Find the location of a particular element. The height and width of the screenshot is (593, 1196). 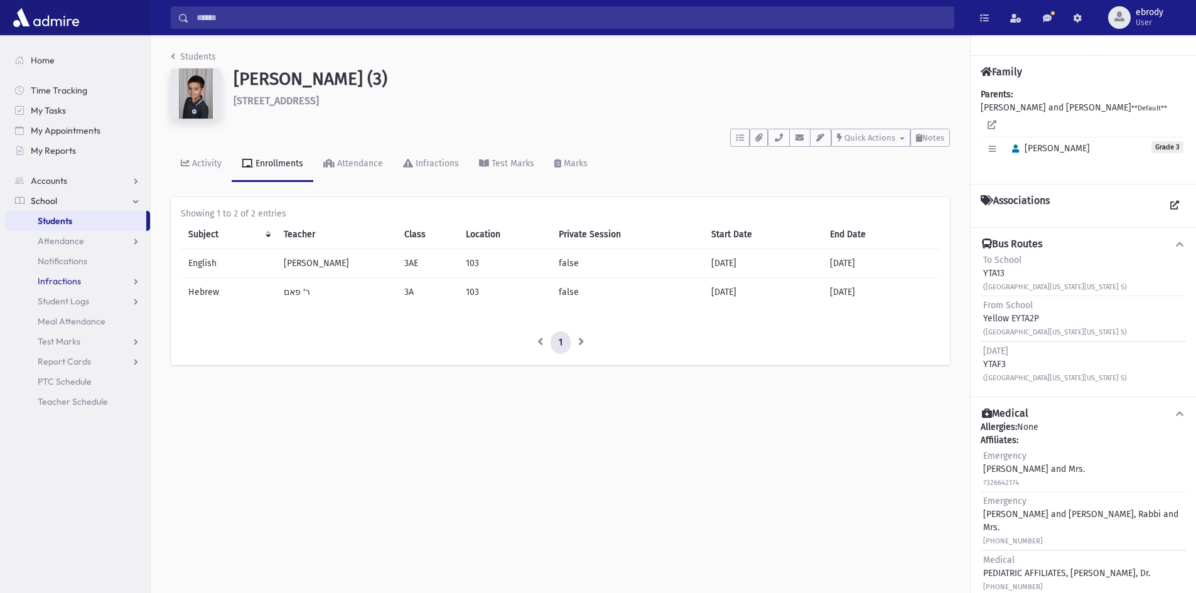

a: PTC Schedule is located at coordinates (77, 382).